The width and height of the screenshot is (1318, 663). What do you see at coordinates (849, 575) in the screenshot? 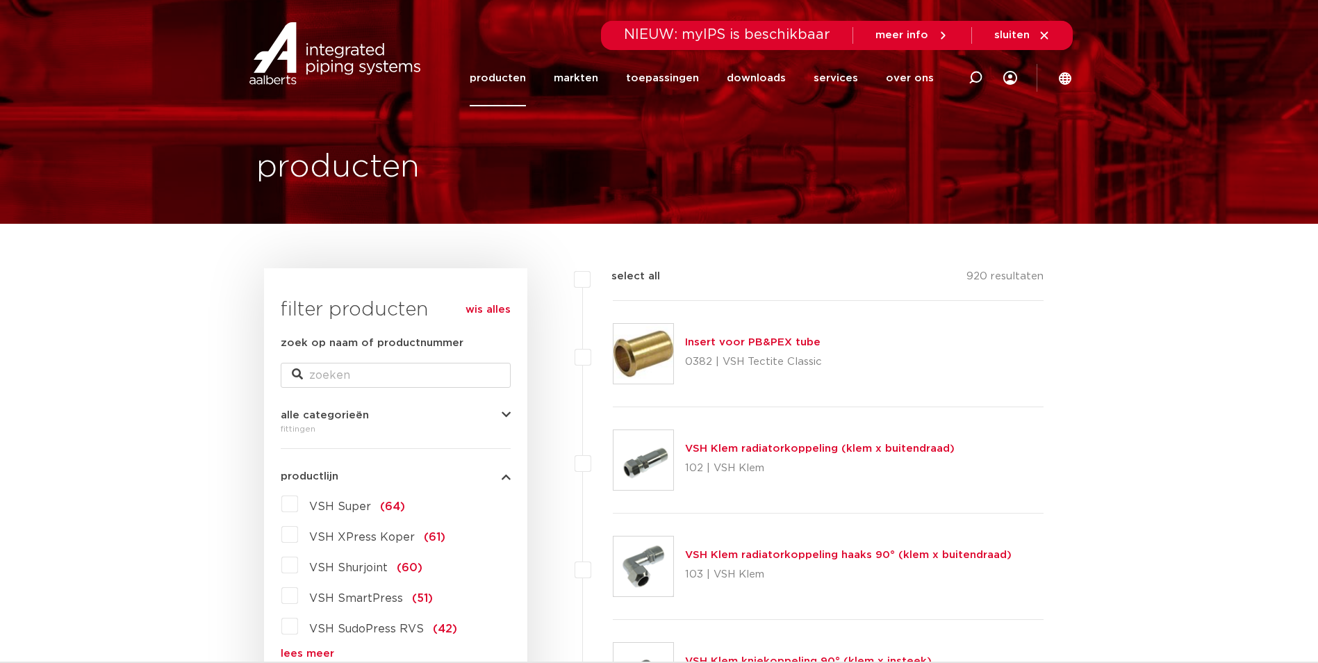
I see `p: 103 | VSH Klem` at bounding box center [849, 575].